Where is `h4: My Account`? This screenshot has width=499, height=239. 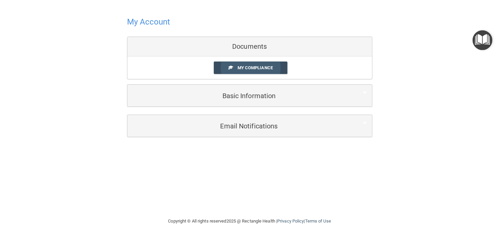 h4: My Account is located at coordinates (149, 22).